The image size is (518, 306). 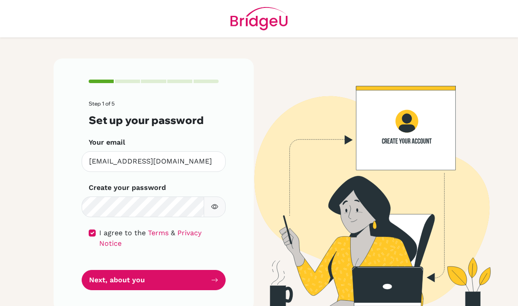 What do you see at coordinates (150, 238) in the screenshot?
I see `a: Privacy Notice` at bounding box center [150, 238].